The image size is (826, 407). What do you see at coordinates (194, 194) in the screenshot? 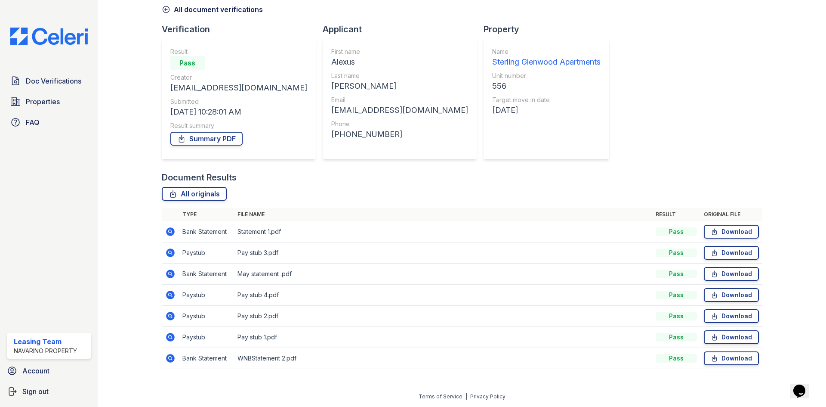
I see `a: All originals` at bounding box center [194, 194].